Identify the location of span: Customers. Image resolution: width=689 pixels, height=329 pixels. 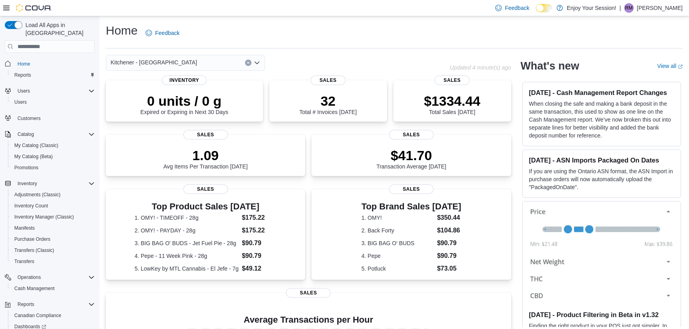
(54, 118).